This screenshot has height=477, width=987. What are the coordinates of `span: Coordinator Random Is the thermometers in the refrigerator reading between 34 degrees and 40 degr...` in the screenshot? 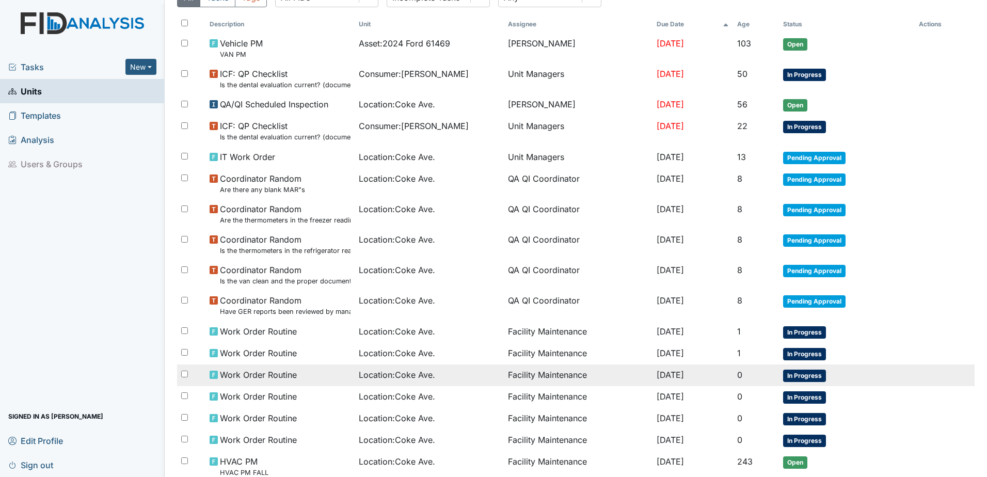 It's located at (285, 244).